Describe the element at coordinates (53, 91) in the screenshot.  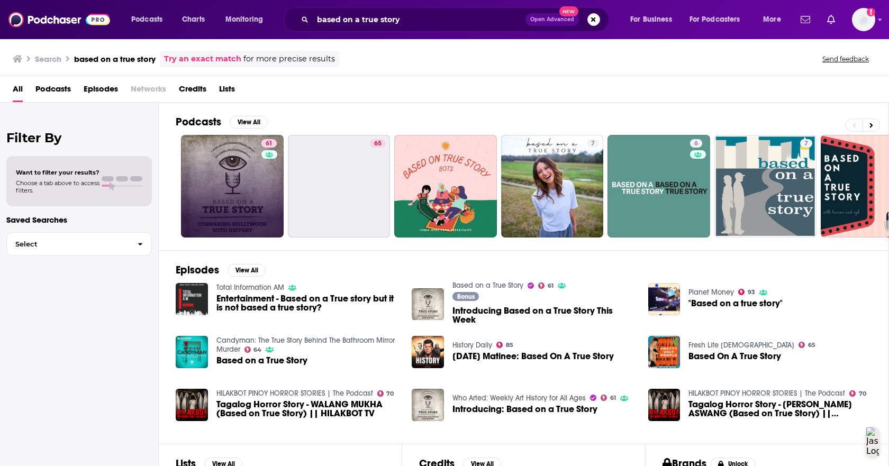
I see `a: Podcasts` at that location.